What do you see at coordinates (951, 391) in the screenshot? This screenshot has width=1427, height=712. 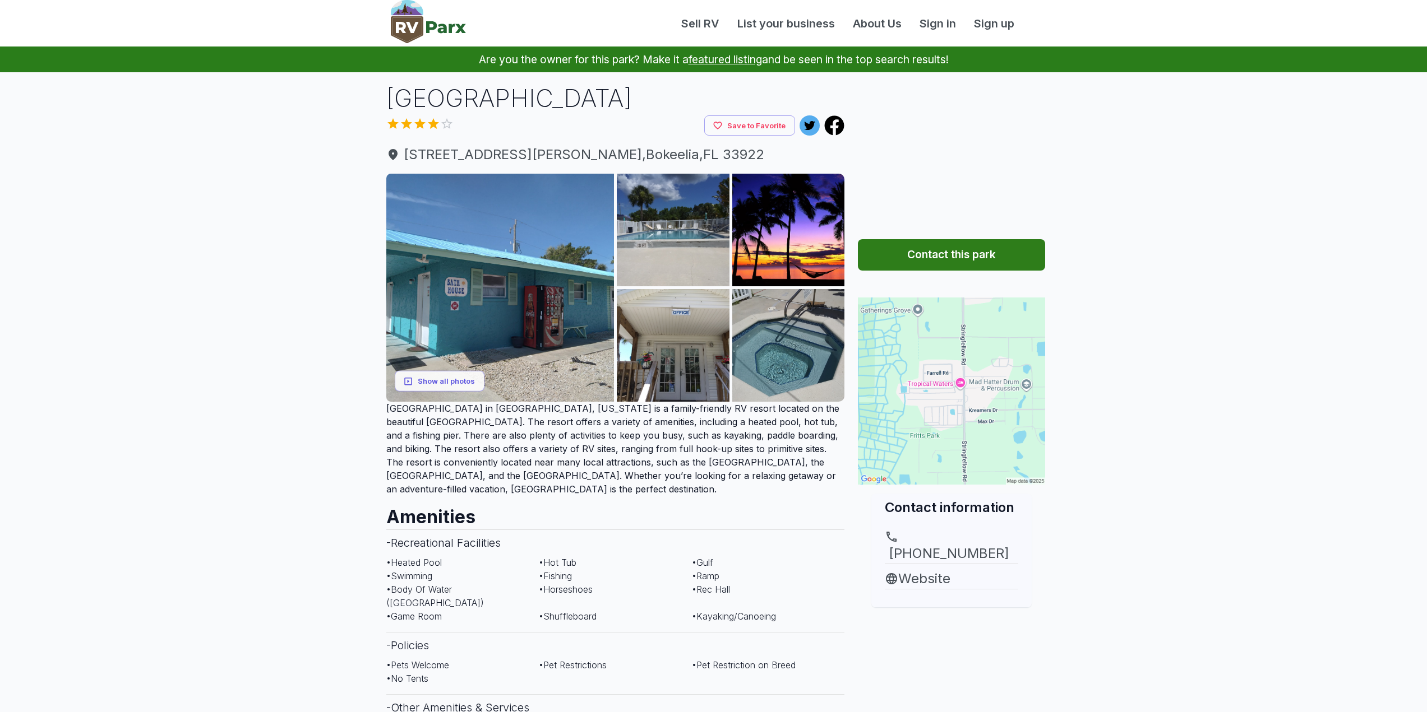 I see `img: Map for Tropical Waters RV Resort` at bounding box center [951, 391].